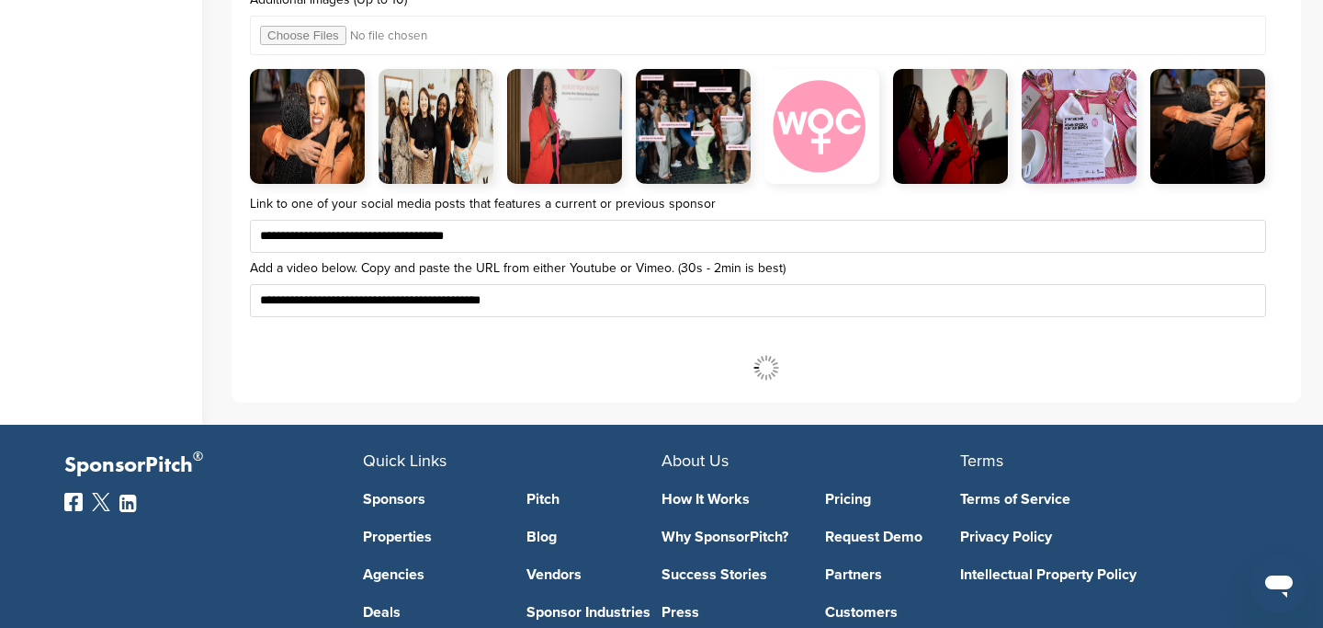 This screenshot has width=1323, height=628. Describe the element at coordinates (730, 574) in the screenshot. I see `a: Success Stories` at that location.